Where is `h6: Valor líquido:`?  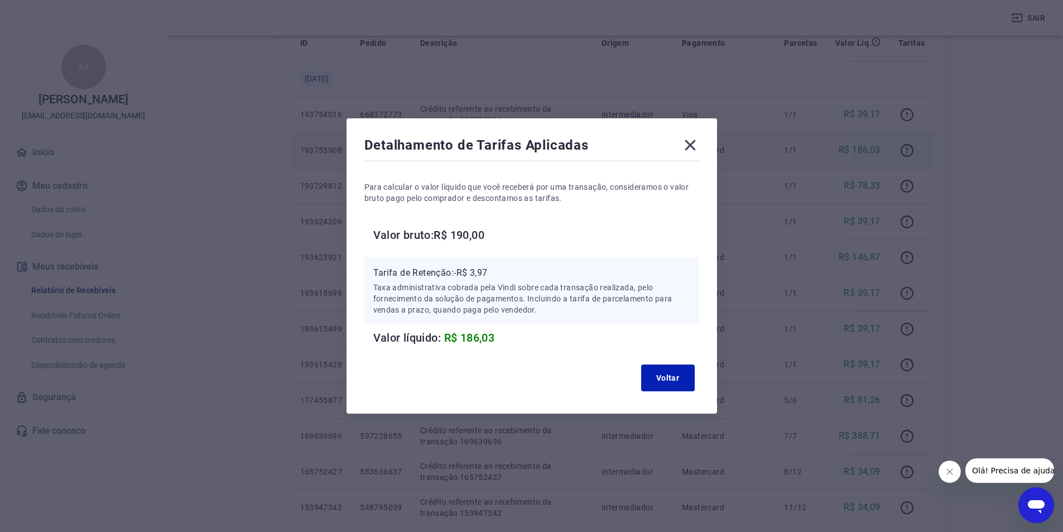
h6: Valor líquido: is located at coordinates (536, 338).